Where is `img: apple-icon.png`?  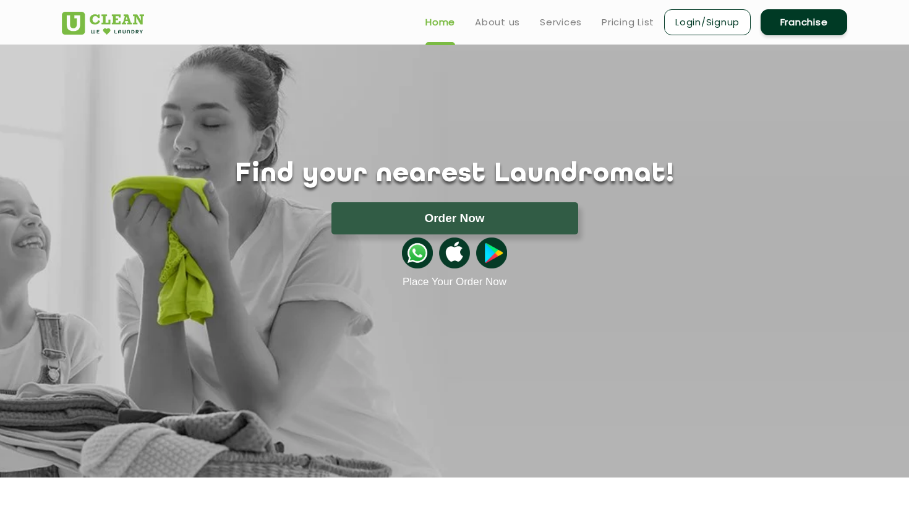
img: apple-icon.png is located at coordinates (455, 253).